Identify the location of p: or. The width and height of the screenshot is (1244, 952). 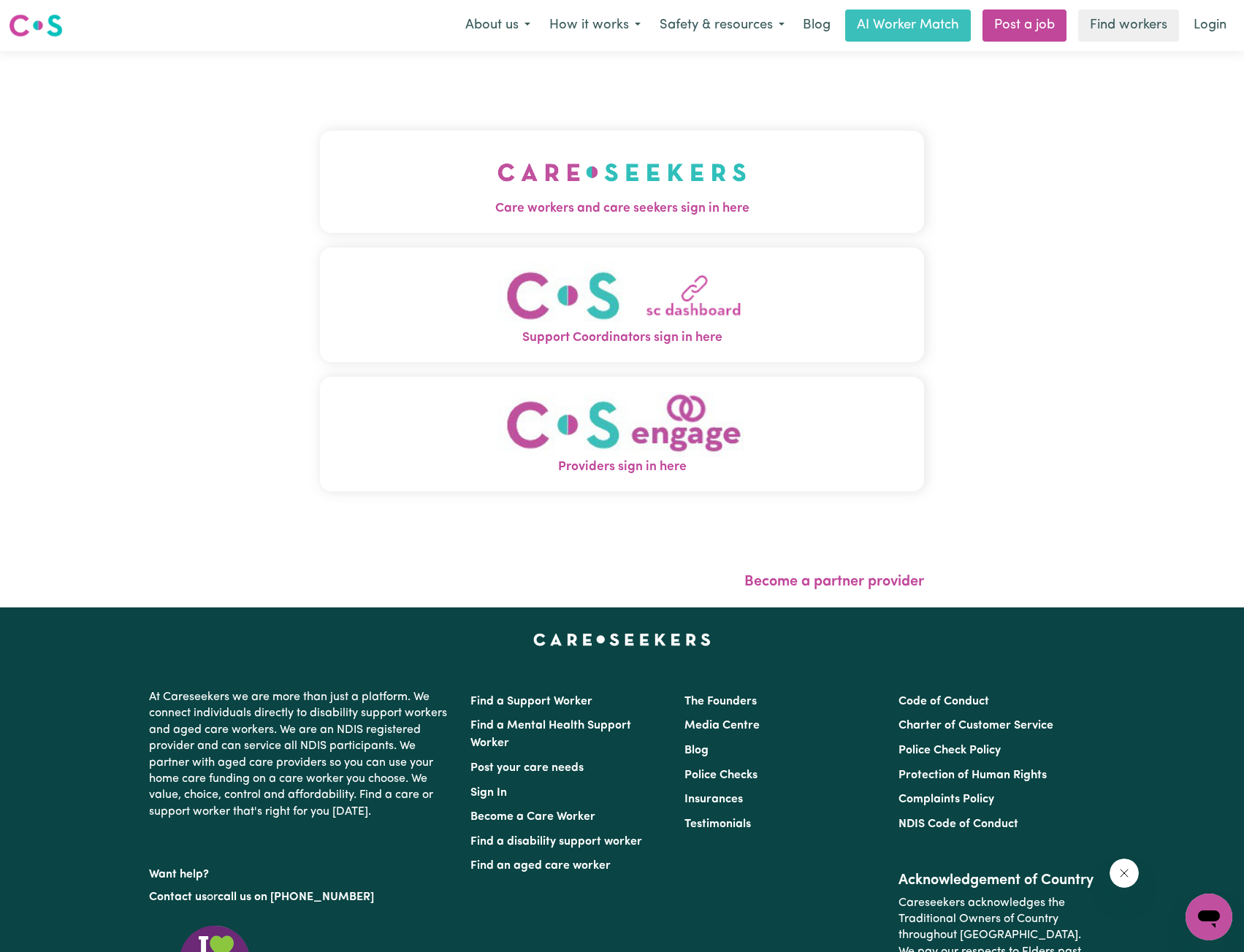
(301, 897).